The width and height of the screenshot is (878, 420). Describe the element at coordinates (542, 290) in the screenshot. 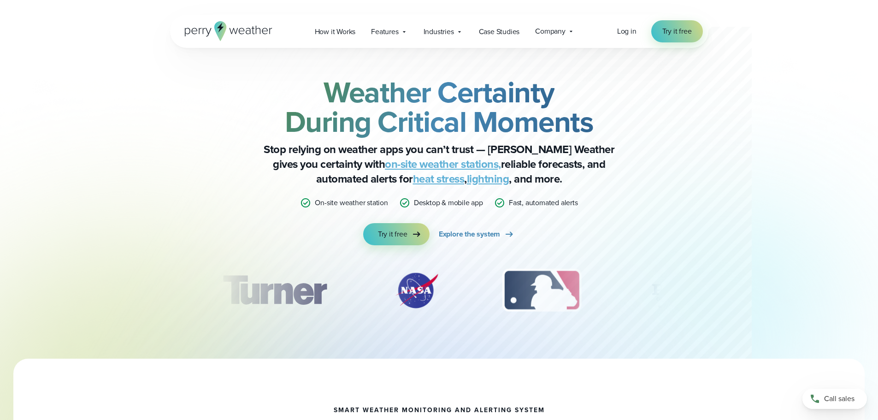

I see `img: MLB.svg` at that location.